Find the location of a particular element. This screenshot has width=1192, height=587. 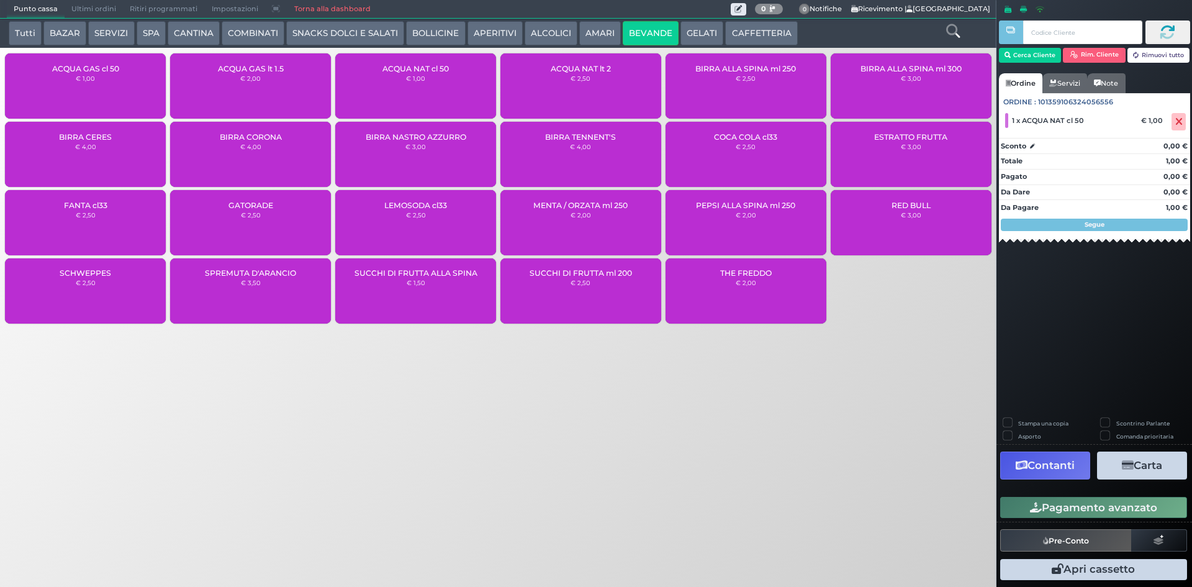

a: Note is located at coordinates (1106, 83).